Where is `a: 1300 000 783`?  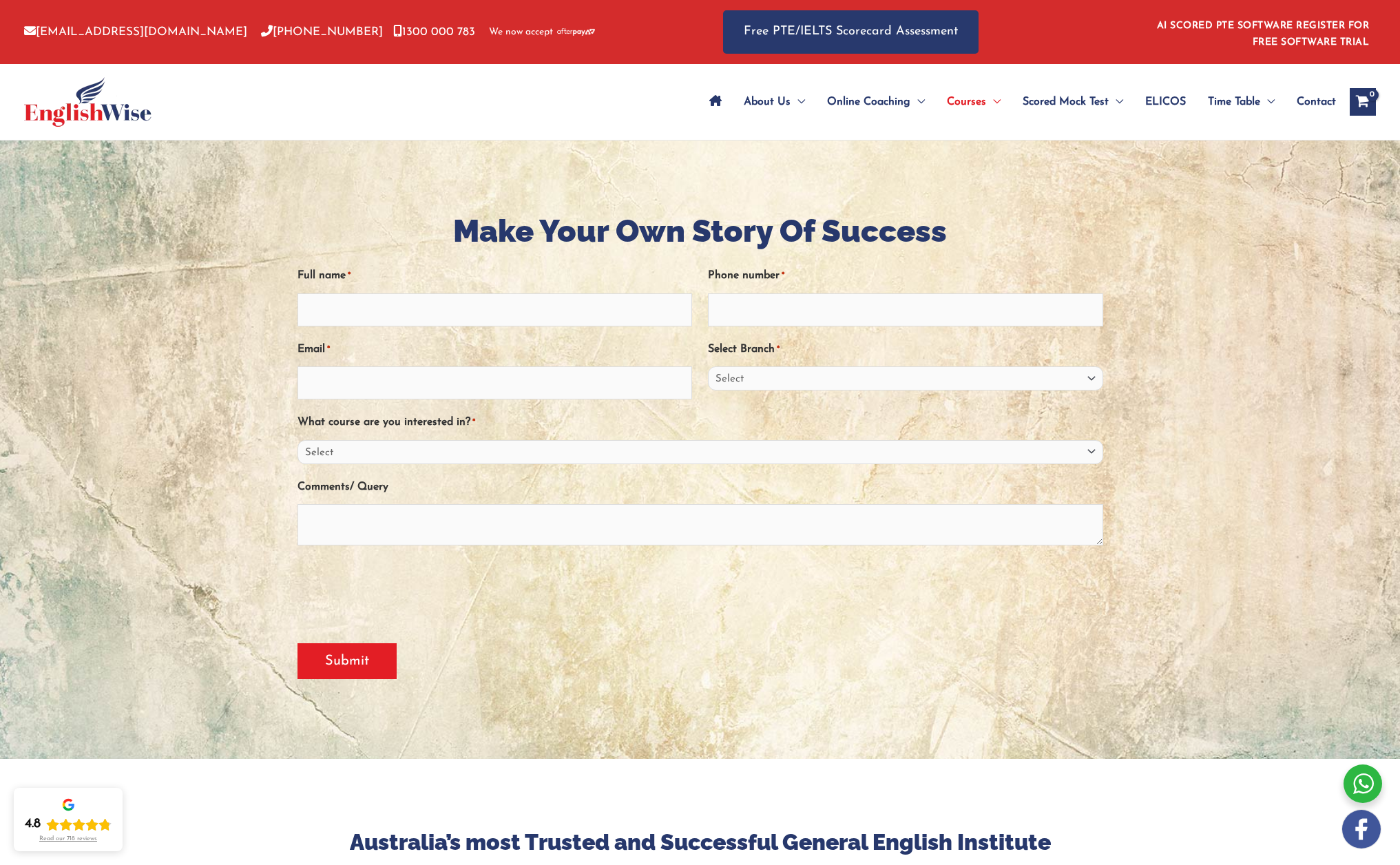 a: 1300 000 783 is located at coordinates (434, 32).